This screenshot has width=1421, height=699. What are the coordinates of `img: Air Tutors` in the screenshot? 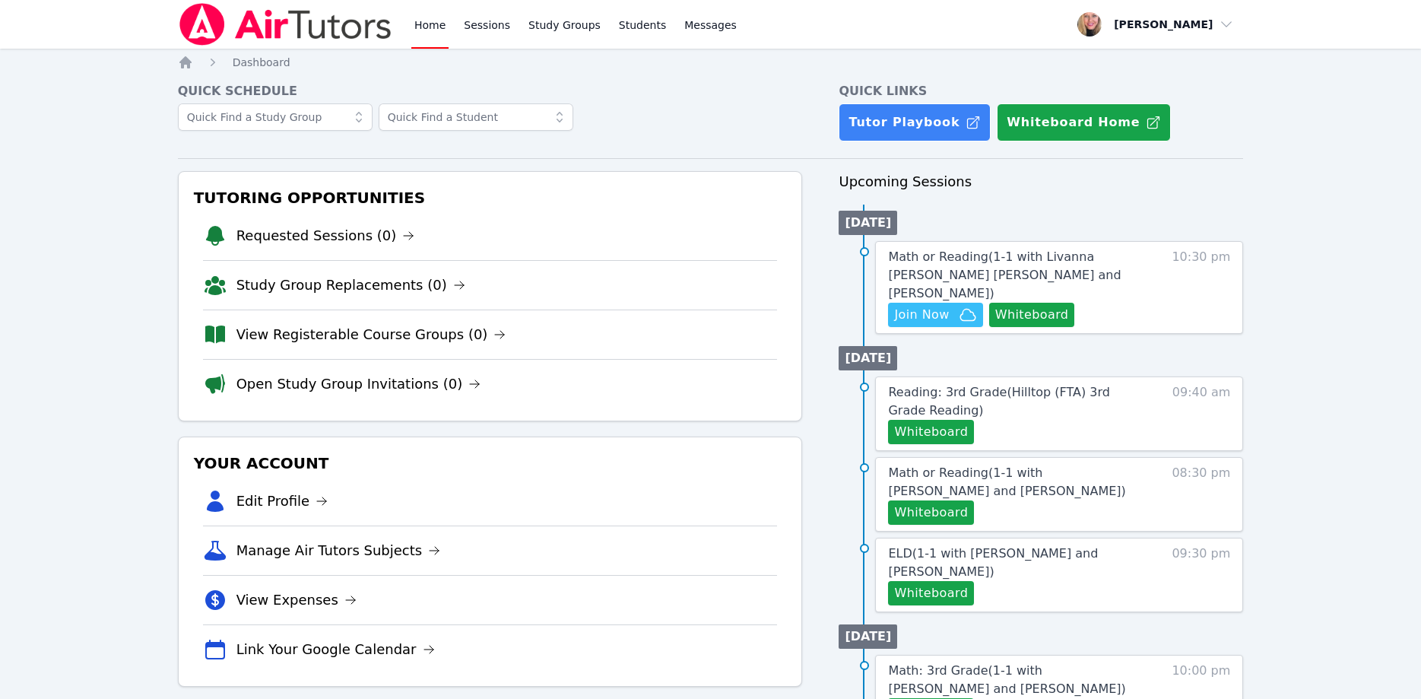 It's located at (285, 24).